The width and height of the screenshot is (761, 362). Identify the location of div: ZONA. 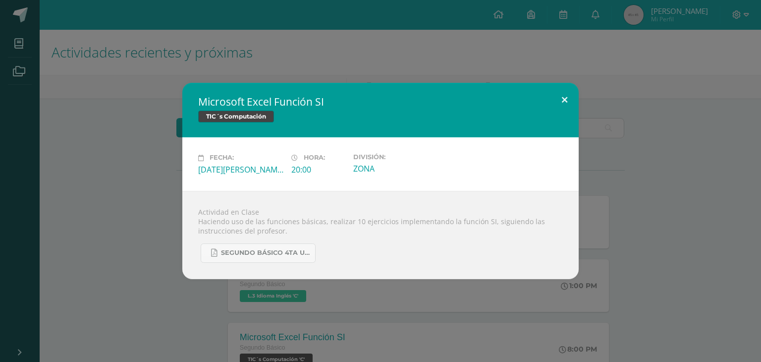
(396, 168).